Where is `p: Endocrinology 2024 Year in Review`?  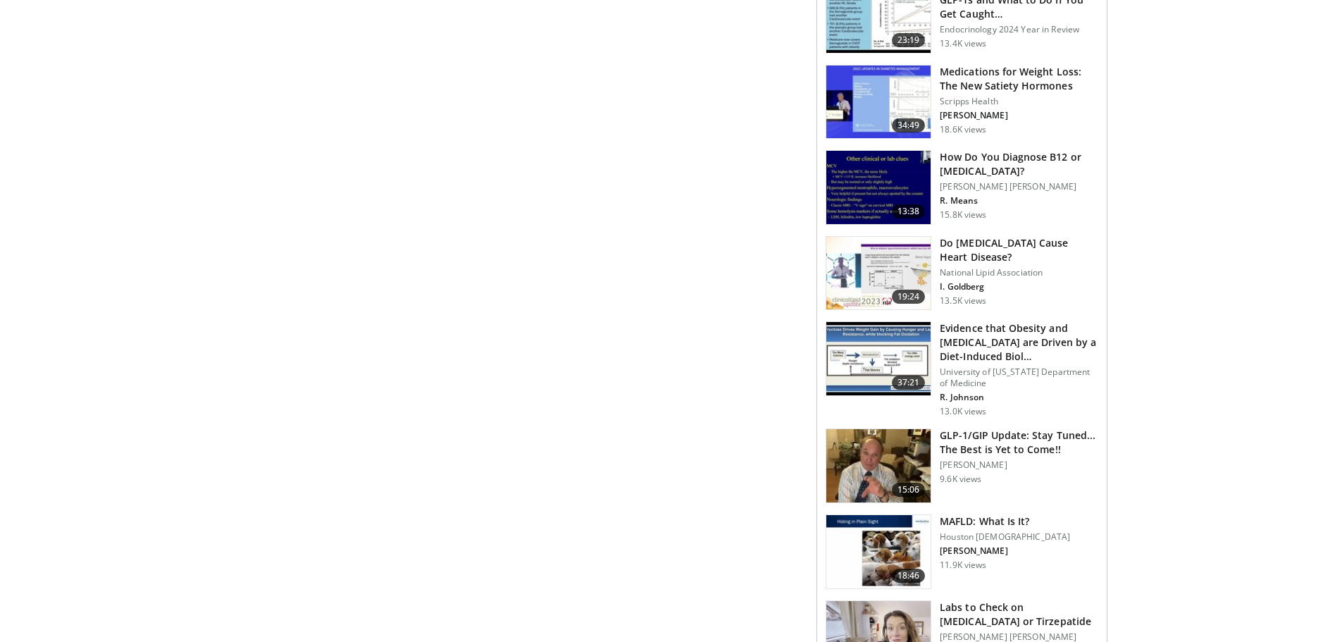
p: Endocrinology 2024 Year in Review is located at coordinates (1018, 30).